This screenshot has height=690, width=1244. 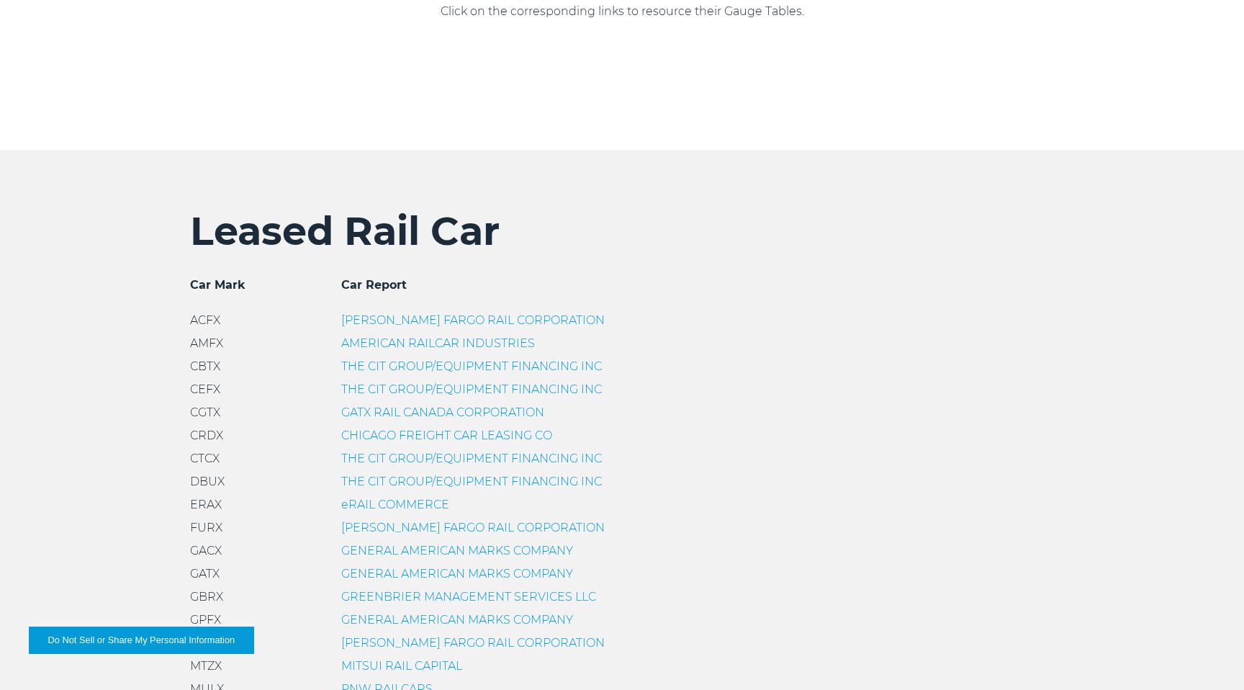 What do you see at coordinates (438, 343) in the screenshot?
I see `a: AMERICAN RAILCAR INDUSTRIES` at bounding box center [438, 343].